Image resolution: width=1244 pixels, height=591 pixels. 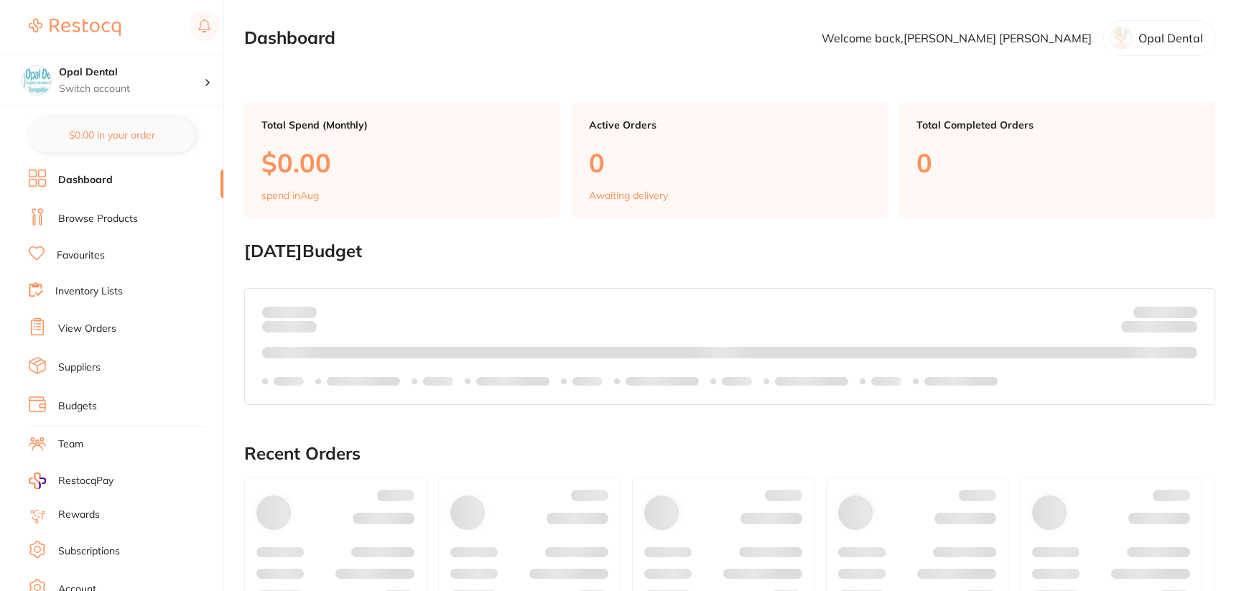 I want to click on p: Total Completed Orders, so click(x=1057, y=125).